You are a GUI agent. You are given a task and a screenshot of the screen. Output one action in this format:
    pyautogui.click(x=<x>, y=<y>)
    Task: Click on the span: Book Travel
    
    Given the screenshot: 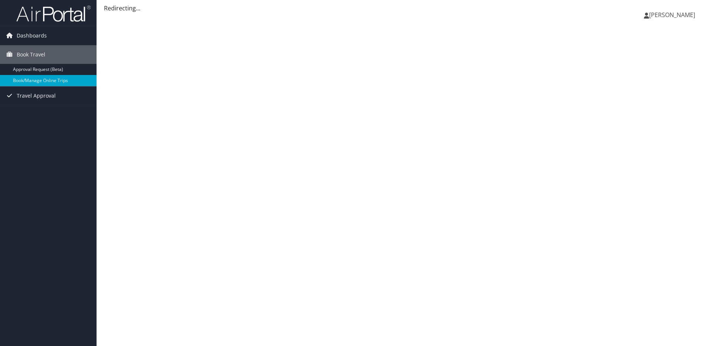 What is the action you would take?
    pyautogui.click(x=31, y=55)
    